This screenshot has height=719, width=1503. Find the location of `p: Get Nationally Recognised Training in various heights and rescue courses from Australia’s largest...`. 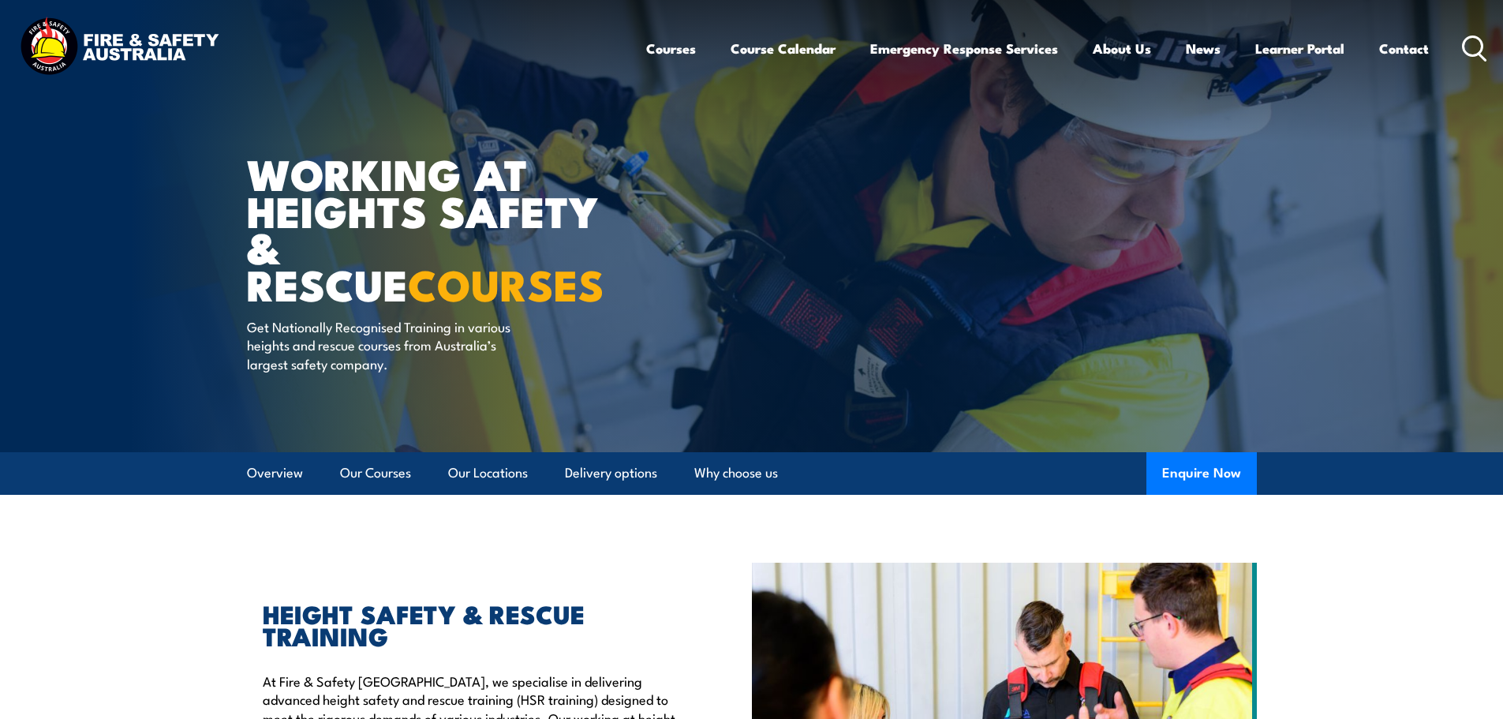

p: Get Nationally Recognised Training in various heights and rescue courses from Australia’s largest... is located at coordinates (391, 345).